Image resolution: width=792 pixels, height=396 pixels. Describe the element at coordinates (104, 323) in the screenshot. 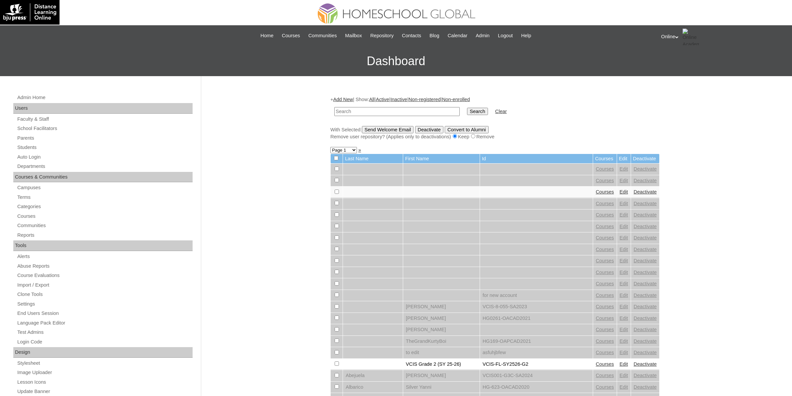

I see `a: Language Pack Editor` at that location.